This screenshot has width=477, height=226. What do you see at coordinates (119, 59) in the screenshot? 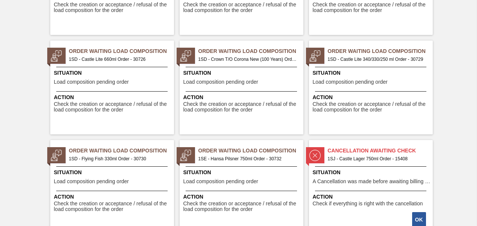
I see `span: 1SD - Castle Lite 660ml Order - 30726` at bounding box center [119, 59].